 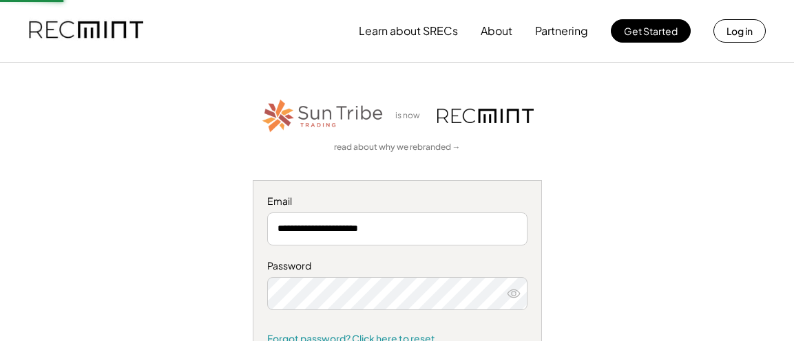 I want to click on div: is now, so click(x=411, y=116).